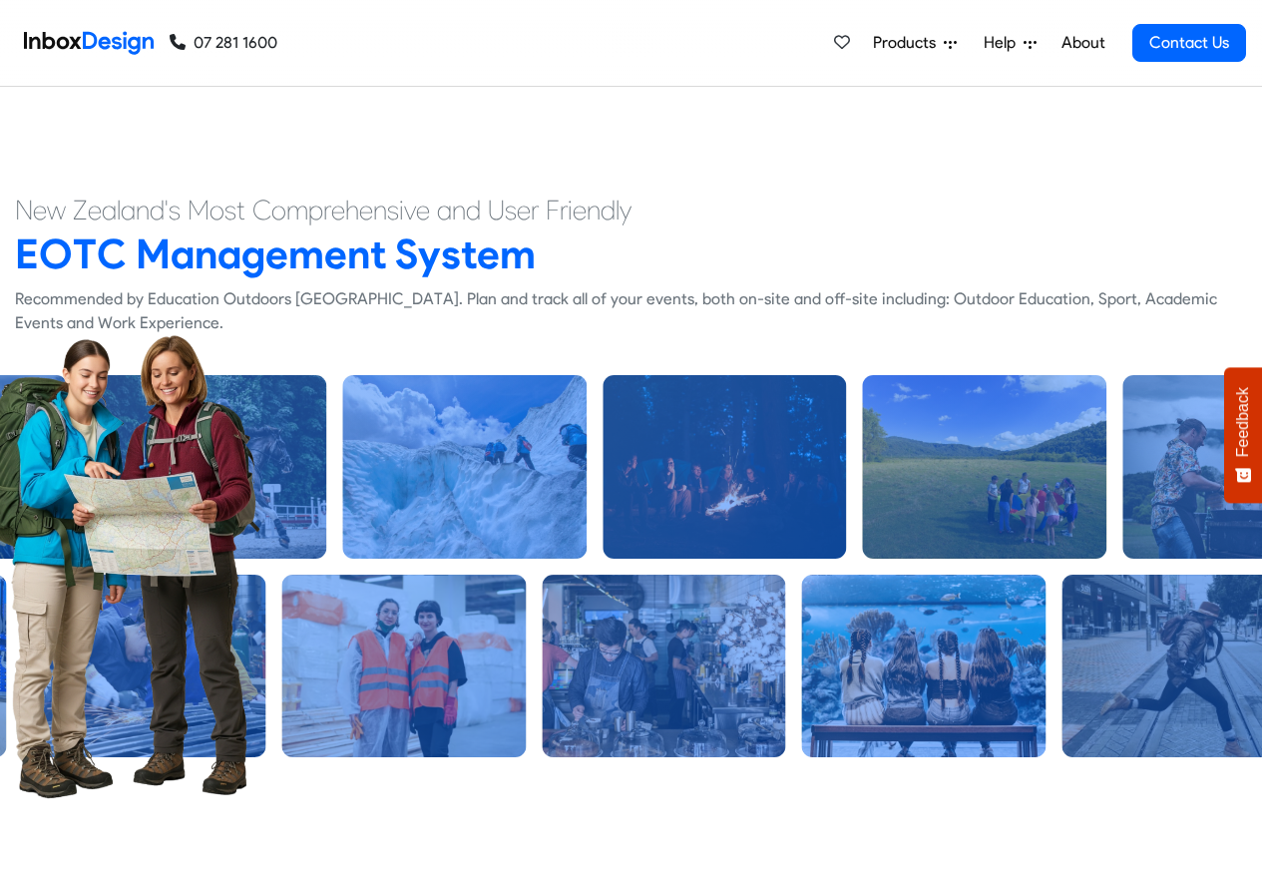 The height and width of the screenshot is (871, 1262). What do you see at coordinates (631, 253) in the screenshot?
I see `h2: EOTC Management System` at bounding box center [631, 253].